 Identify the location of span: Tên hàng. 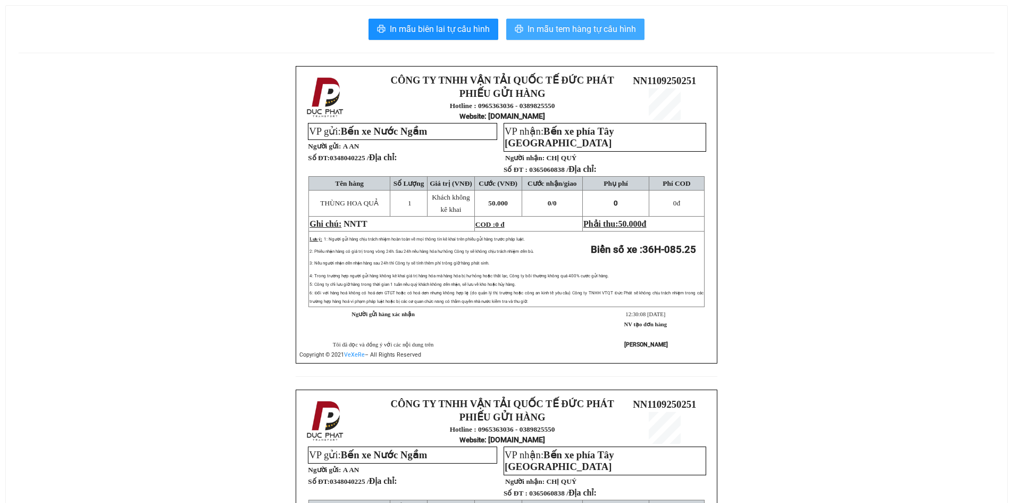
(349, 183).